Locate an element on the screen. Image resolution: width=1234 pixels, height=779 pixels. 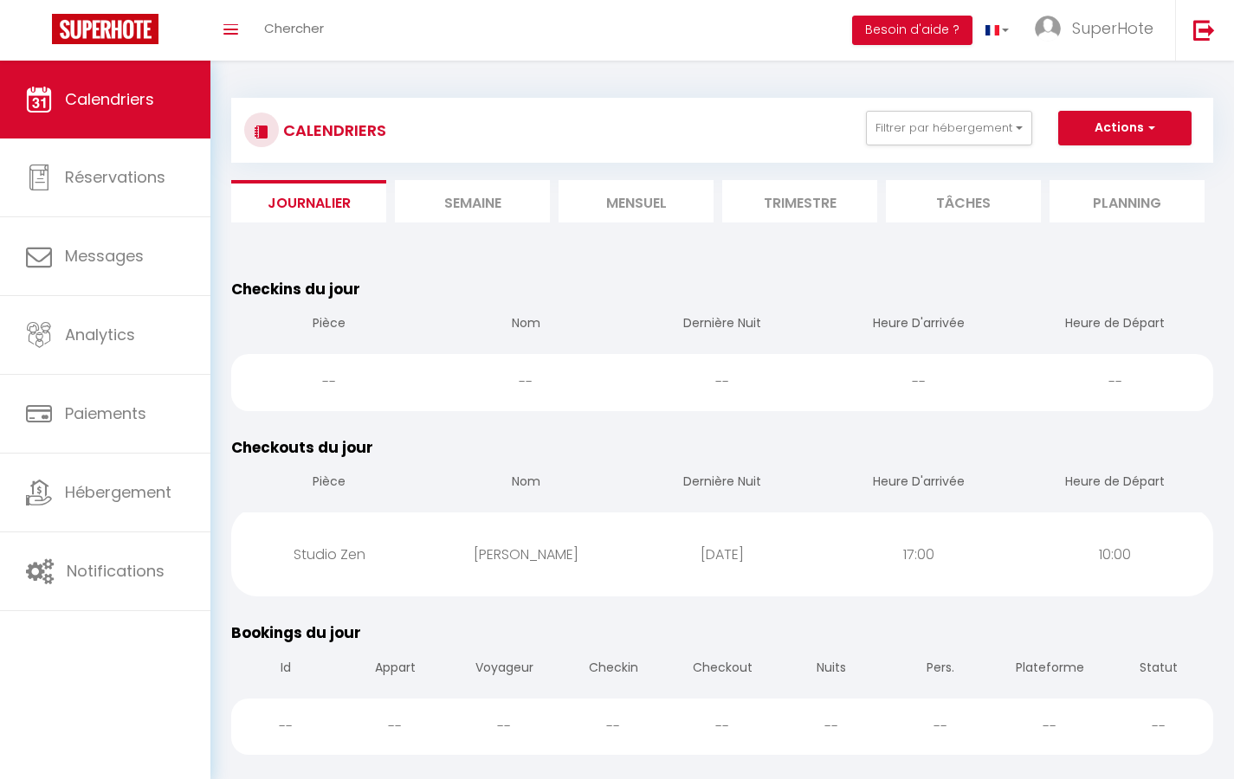
th: Voyageur is located at coordinates (504, 669).